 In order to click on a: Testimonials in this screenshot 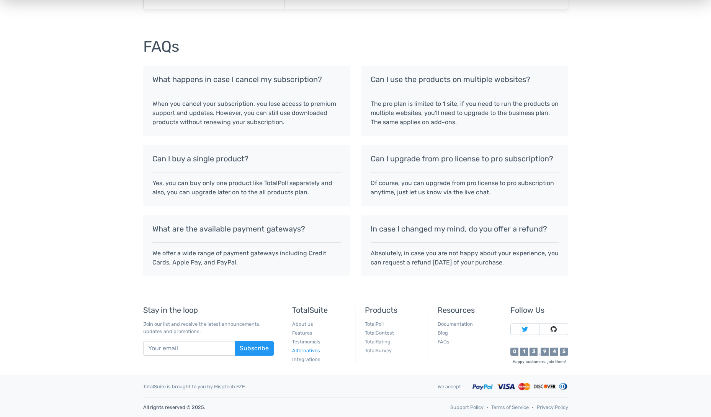, I will do `click(306, 341)`.